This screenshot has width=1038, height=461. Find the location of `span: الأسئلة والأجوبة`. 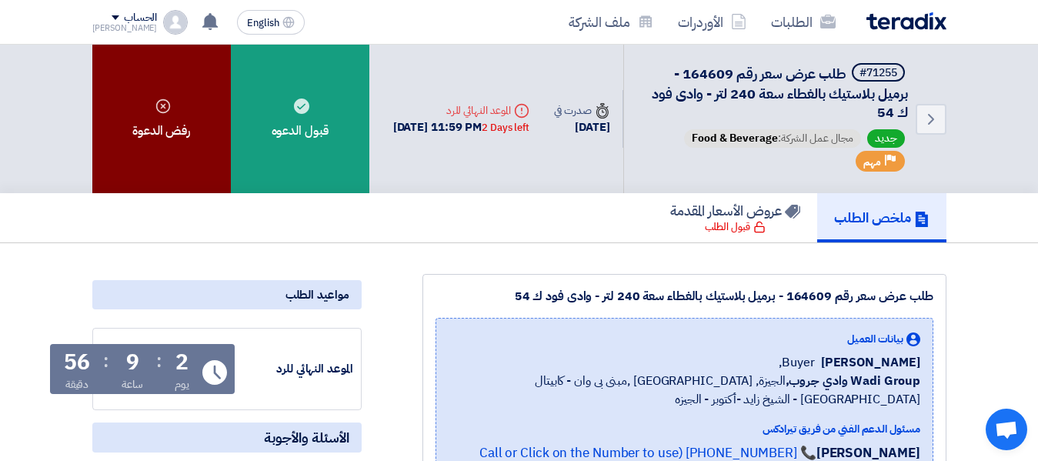

span: الأسئلة والأجوبة is located at coordinates (306, 437).